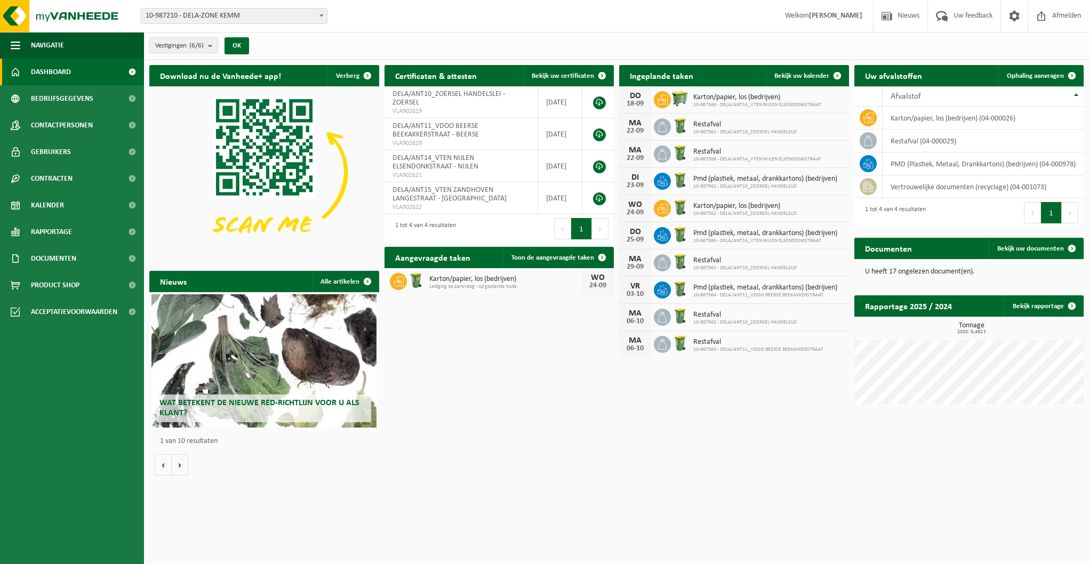 The width and height of the screenshot is (1089, 564). I want to click on span: VLA902622, so click(461, 208).